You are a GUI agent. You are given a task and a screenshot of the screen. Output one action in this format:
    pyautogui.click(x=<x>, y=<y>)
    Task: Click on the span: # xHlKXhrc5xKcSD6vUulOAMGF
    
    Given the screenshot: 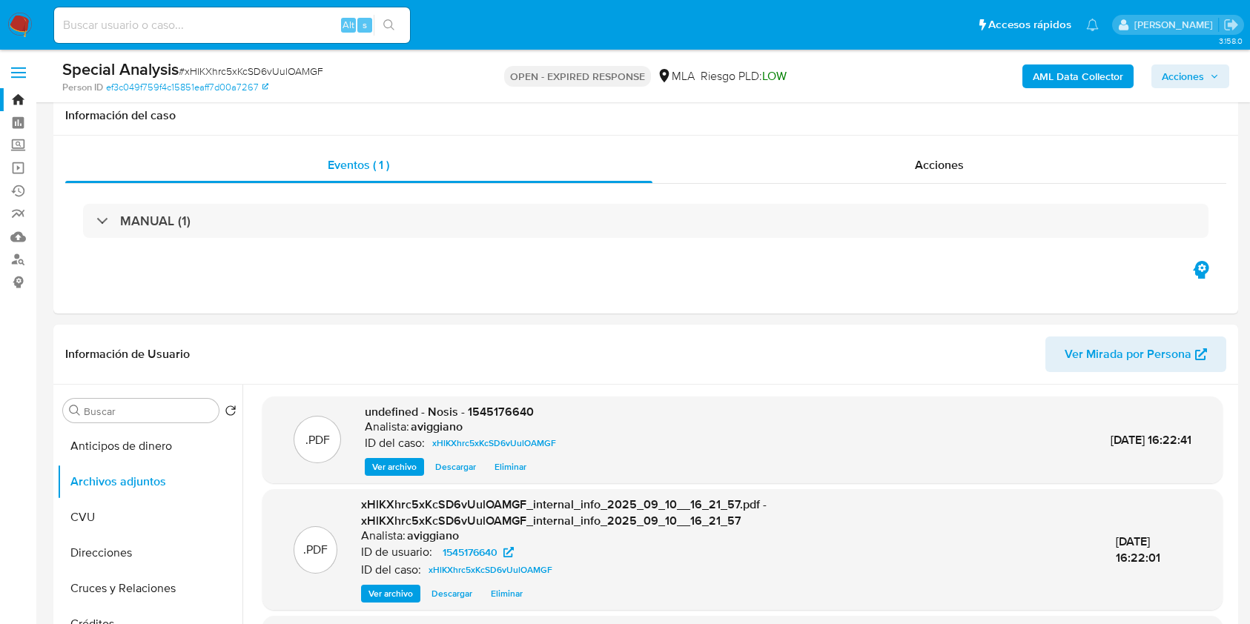 What is the action you would take?
    pyautogui.click(x=251, y=71)
    